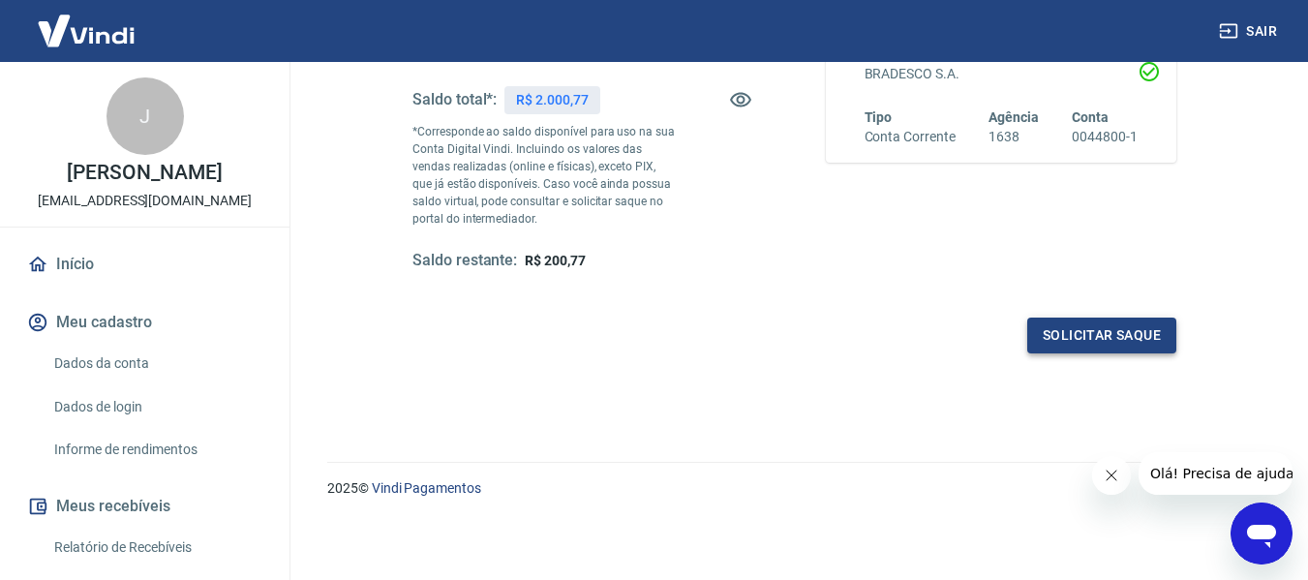  What do you see at coordinates (552, 100) in the screenshot?
I see `p: R$ 2.000,77` at bounding box center [552, 100].